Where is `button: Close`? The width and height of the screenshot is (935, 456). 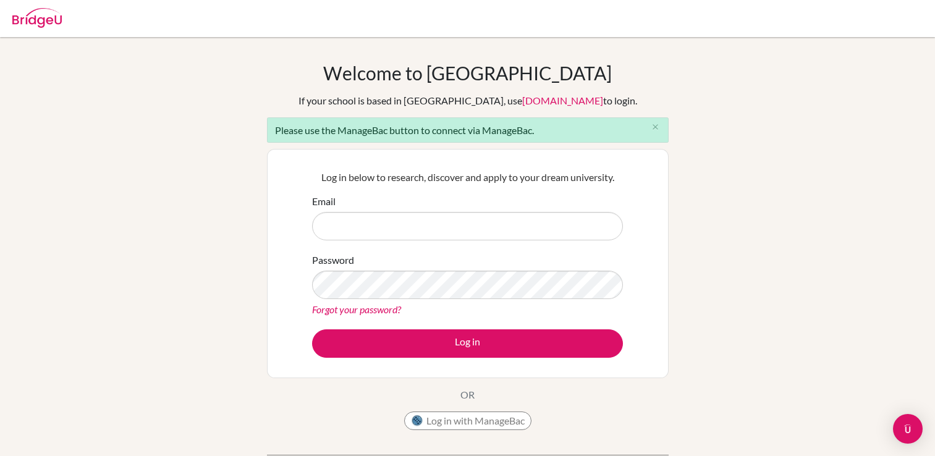
button: Close is located at coordinates (656, 127).